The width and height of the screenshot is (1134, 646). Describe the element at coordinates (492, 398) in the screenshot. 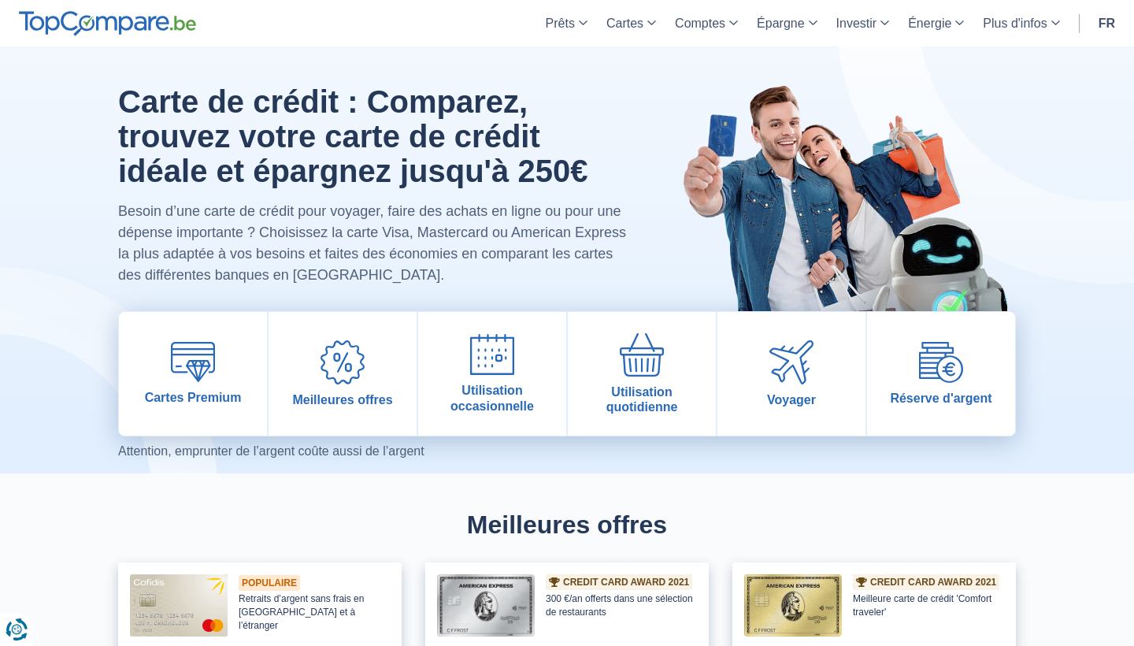

I see `span: Utilisation occasionnelle` at that location.